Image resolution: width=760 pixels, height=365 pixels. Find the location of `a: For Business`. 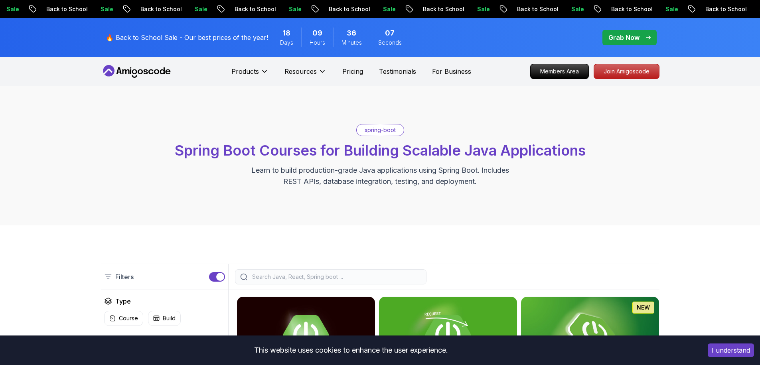

a: For Business is located at coordinates (452, 71).